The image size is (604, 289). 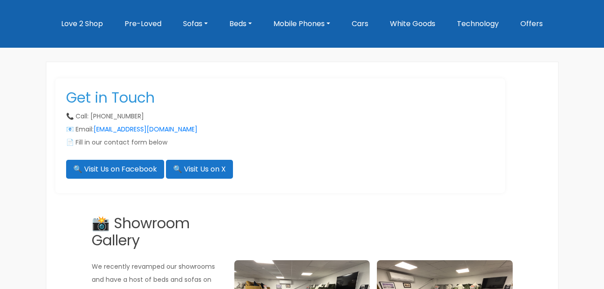 I want to click on h2: 📸 Showroom Gallery, so click(x=159, y=232).